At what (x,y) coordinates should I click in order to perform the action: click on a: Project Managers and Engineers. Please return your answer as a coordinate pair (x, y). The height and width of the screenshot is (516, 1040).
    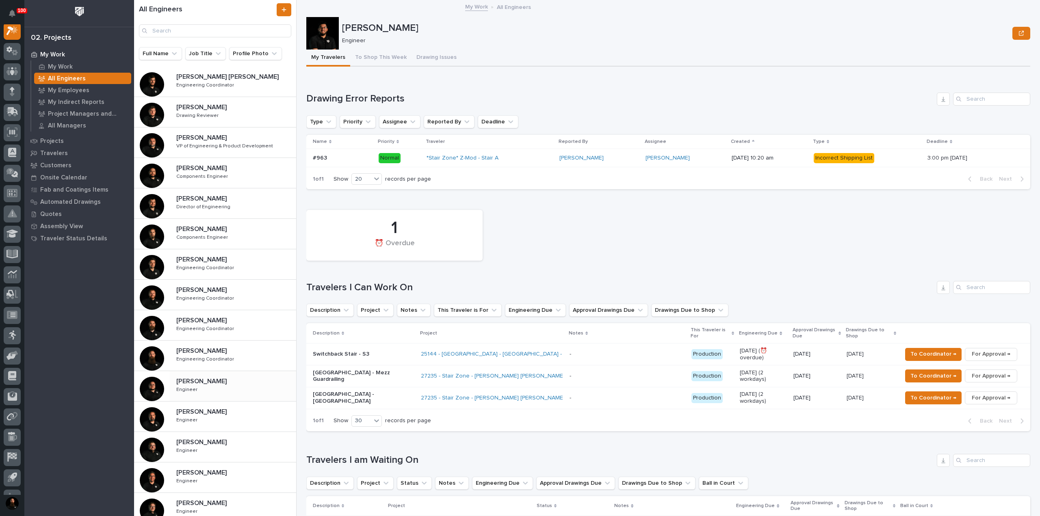
    Looking at the image, I should click on (82, 114).